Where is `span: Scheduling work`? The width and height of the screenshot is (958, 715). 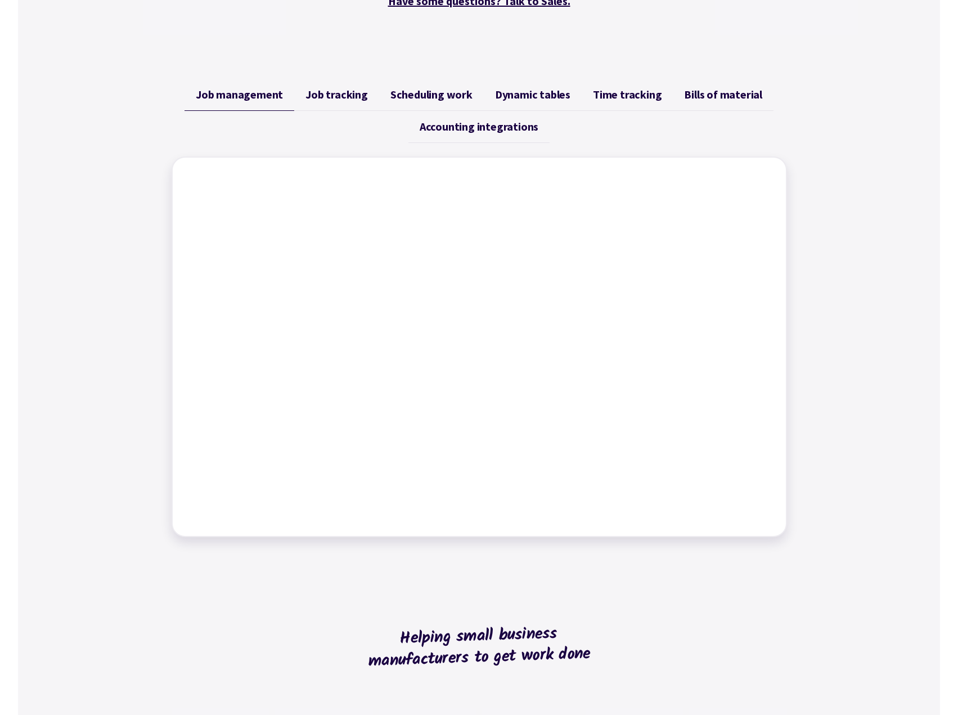
span: Scheduling work is located at coordinates (432, 95).